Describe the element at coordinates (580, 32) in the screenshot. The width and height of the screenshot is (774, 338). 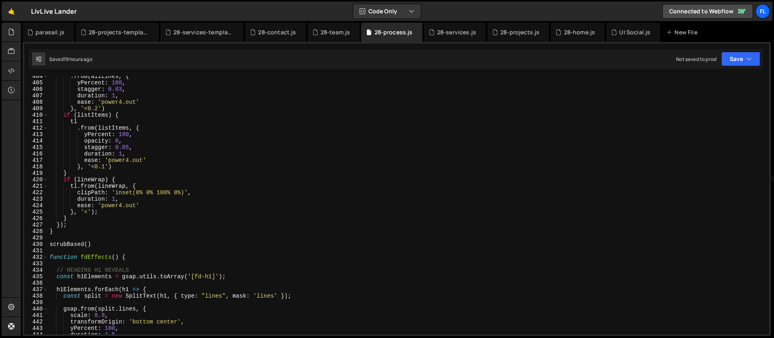
I see `div: 28-home.js` at that location.